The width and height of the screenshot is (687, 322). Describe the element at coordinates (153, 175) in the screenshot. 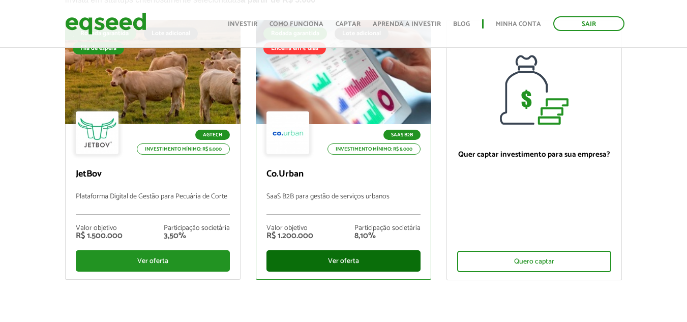

I see `p: JetBov` at that location.